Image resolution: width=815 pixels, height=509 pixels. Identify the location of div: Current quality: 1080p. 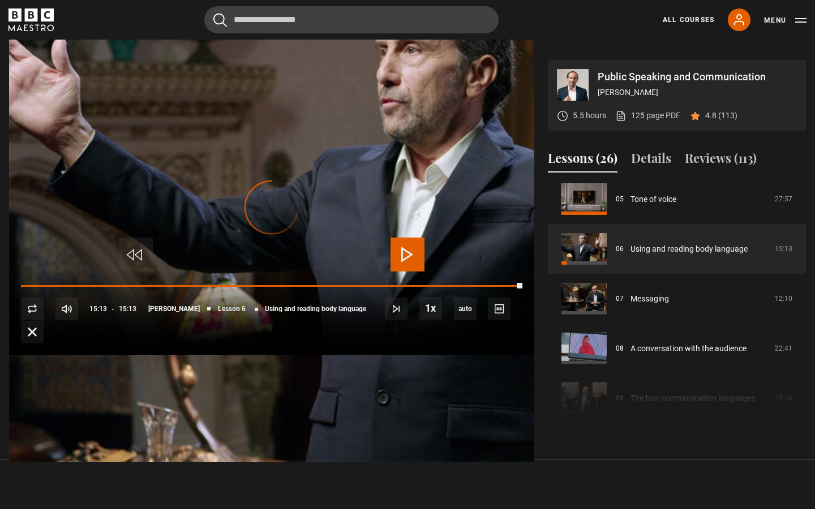
(465, 309).